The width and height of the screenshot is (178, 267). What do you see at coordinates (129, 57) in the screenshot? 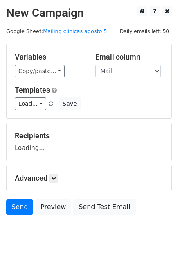
I see `h5: Email column` at bounding box center [129, 57].